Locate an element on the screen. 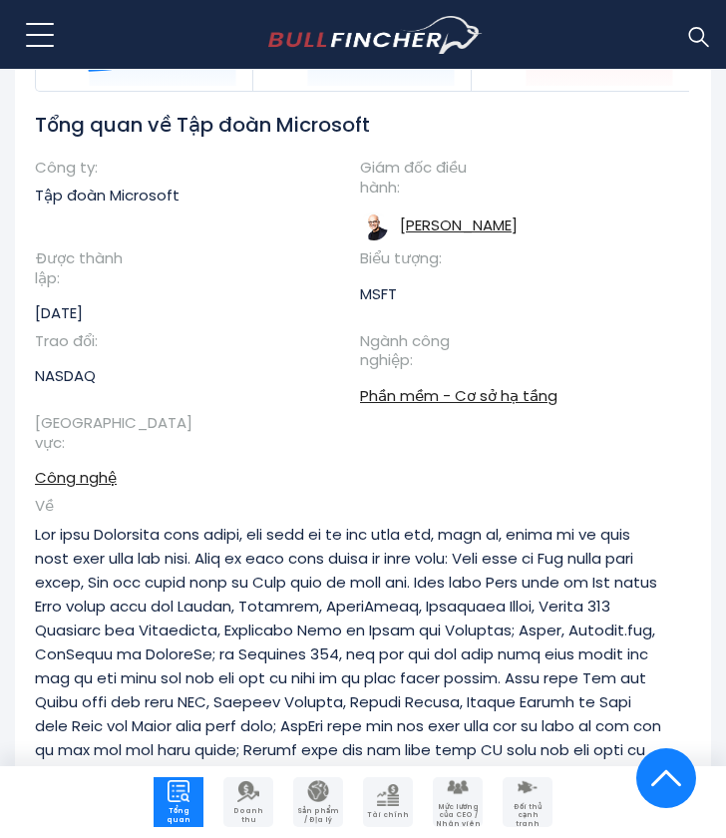 The image size is (726, 838). span: Tổng quan is located at coordinates (179, 815).